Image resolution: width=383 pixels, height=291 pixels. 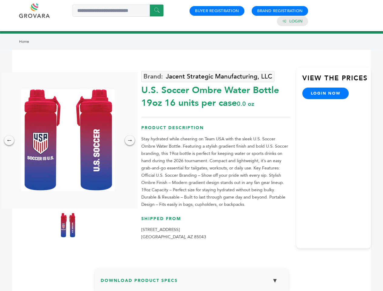 What do you see at coordinates (336, 81) in the screenshot?
I see `h3: View the Prices` at bounding box center [336, 81].